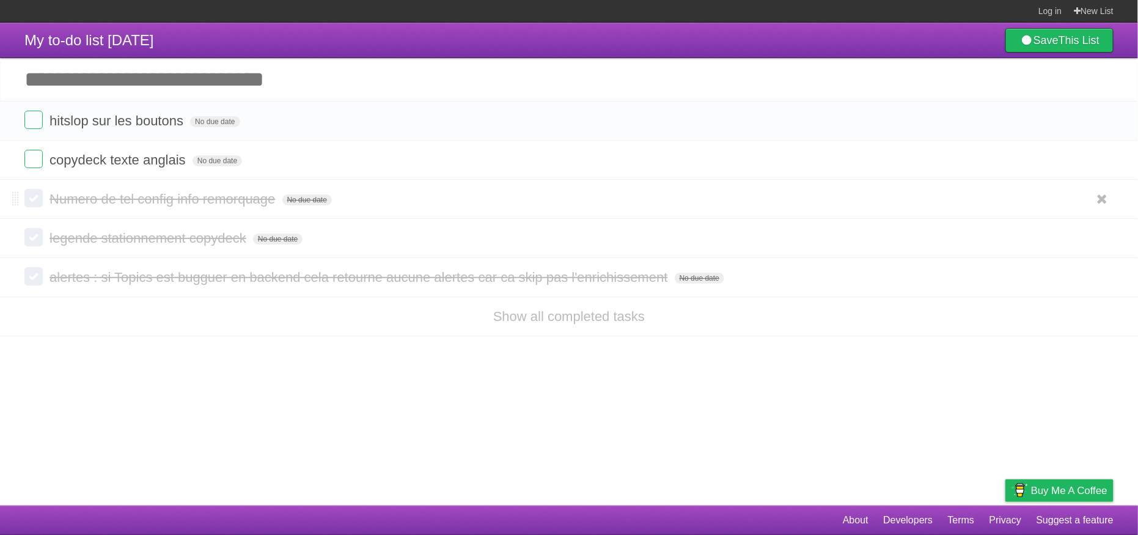 Image resolution: width=1138 pixels, height=535 pixels. What do you see at coordinates (569, 316) in the screenshot?
I see `a: Show all completed tasks` at bounding box center [569, 316].